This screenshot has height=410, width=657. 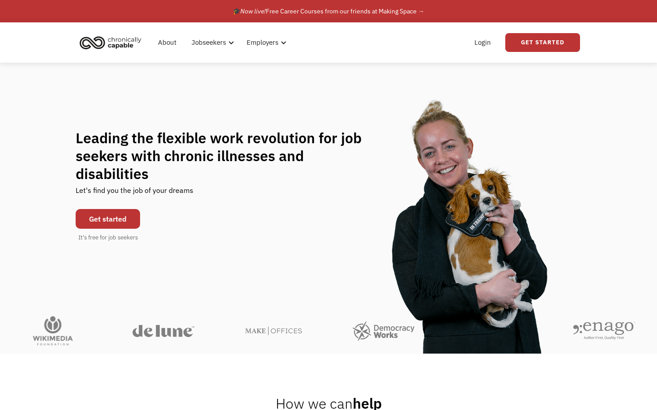 I want to click on a: Get started, so click(x=108, y=219).